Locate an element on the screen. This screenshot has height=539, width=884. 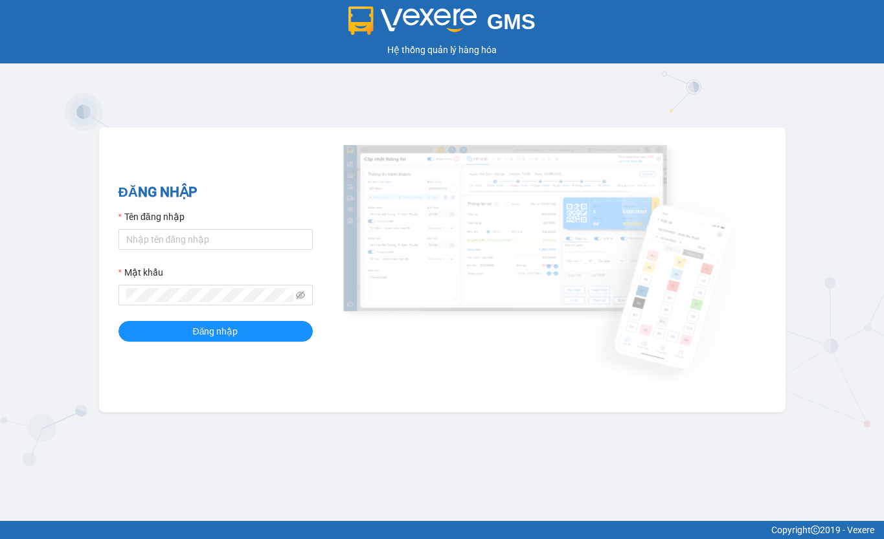
span: copyright is located at coordinates (815, 530).